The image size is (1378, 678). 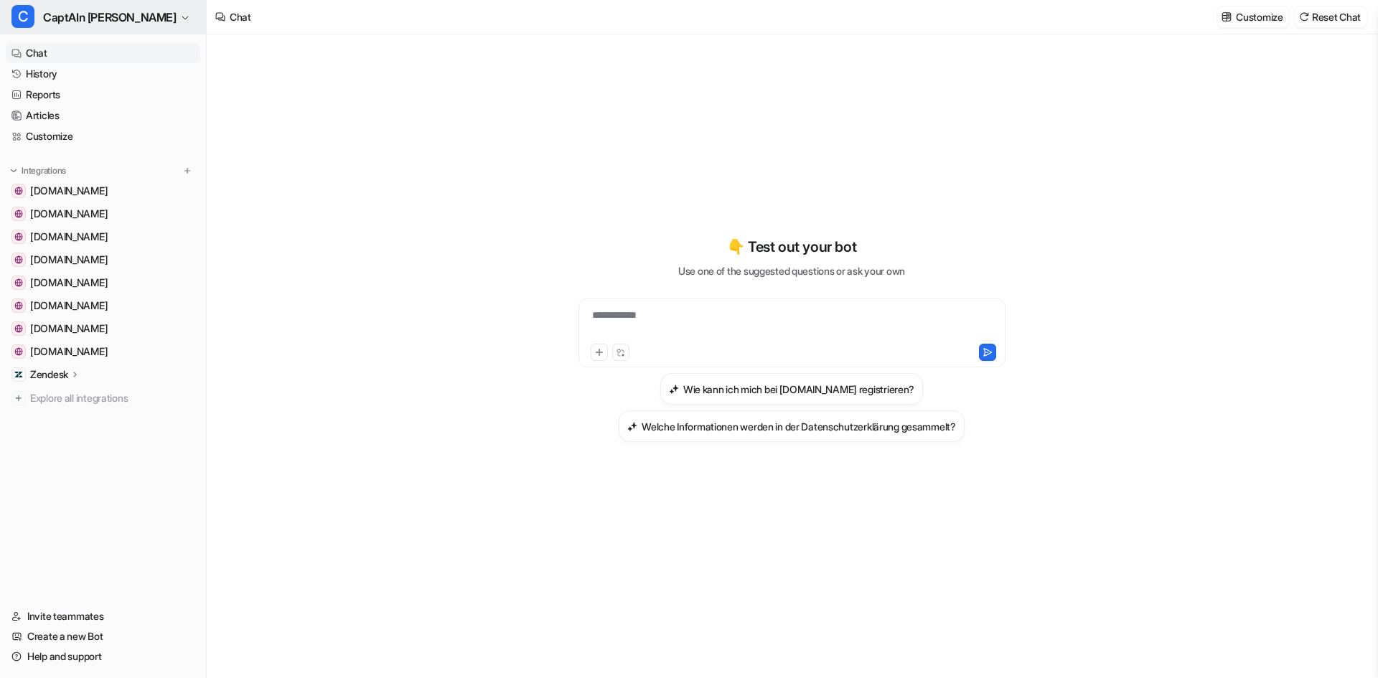 What do you see at coordinates (792, 247) in the screenshot?
I see `p: 👇 Test out your bot` at bounding box center [792, 247].